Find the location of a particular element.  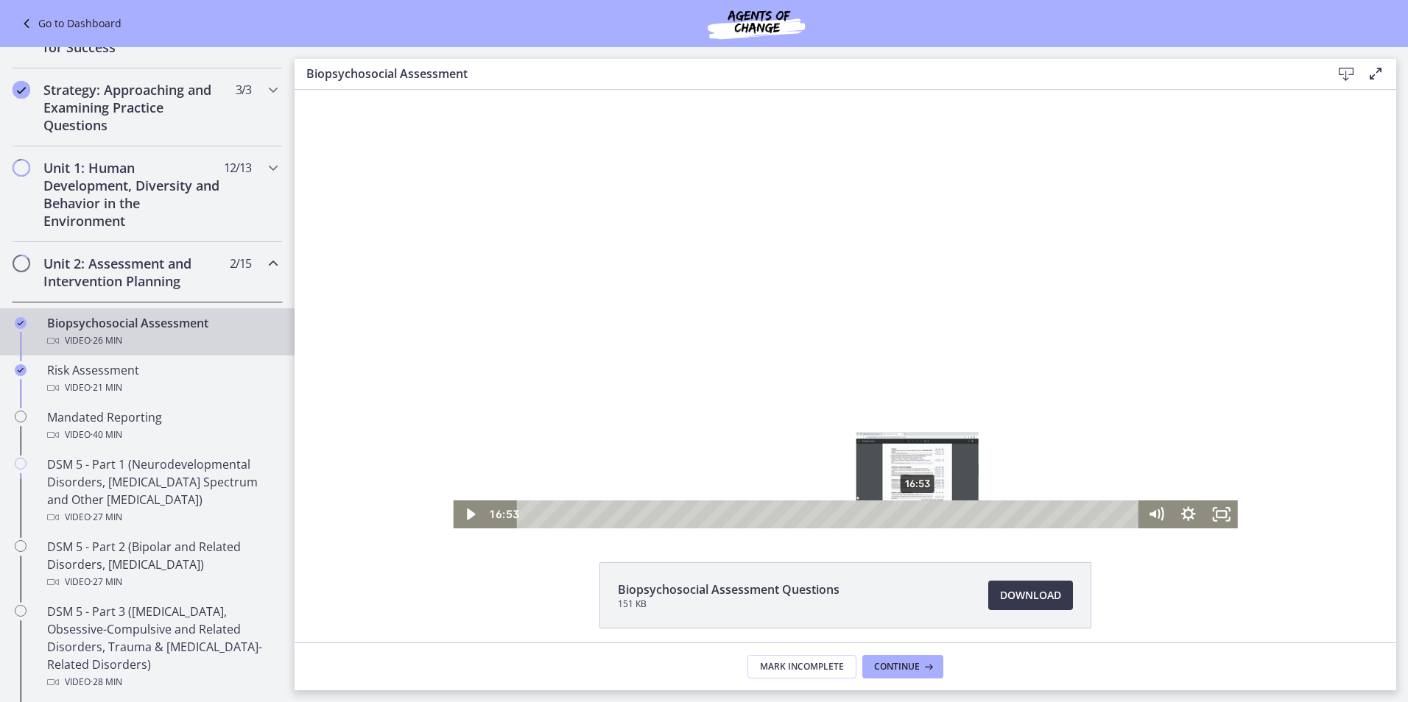

div: Biopsychosocial Assessment is located at coordinates (162, 332).